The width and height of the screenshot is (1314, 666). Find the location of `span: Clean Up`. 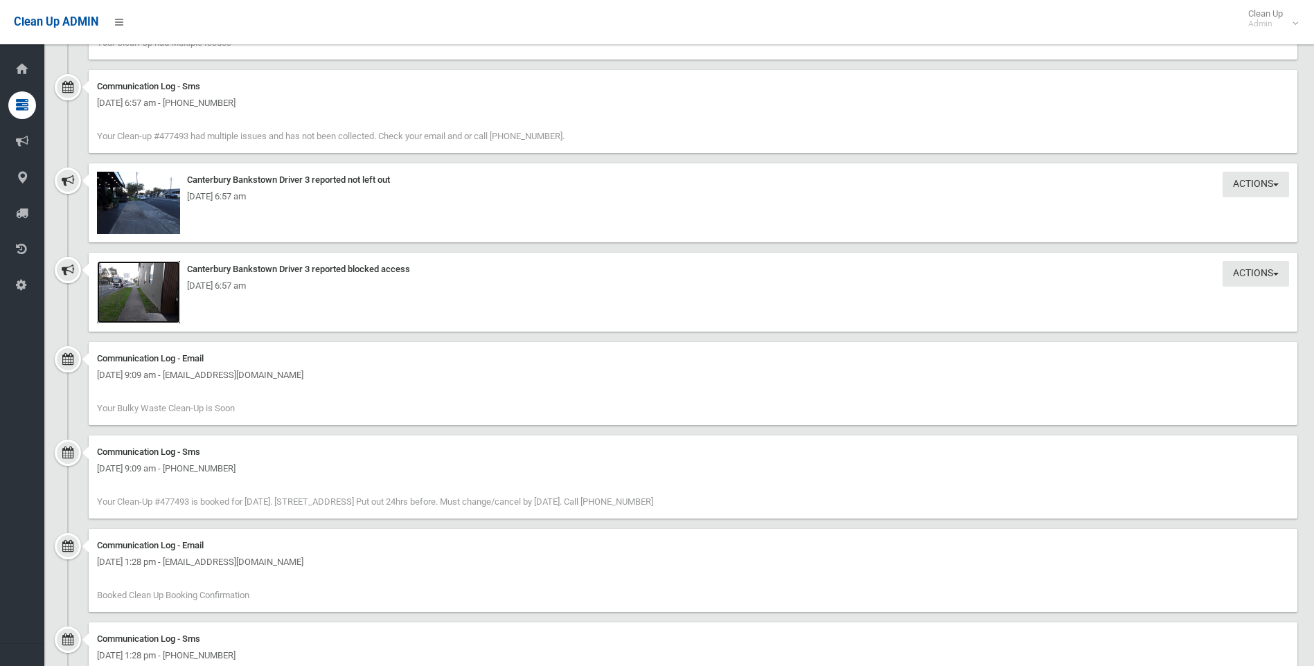

span: Clean Up is located at coordinates (1269, 19).